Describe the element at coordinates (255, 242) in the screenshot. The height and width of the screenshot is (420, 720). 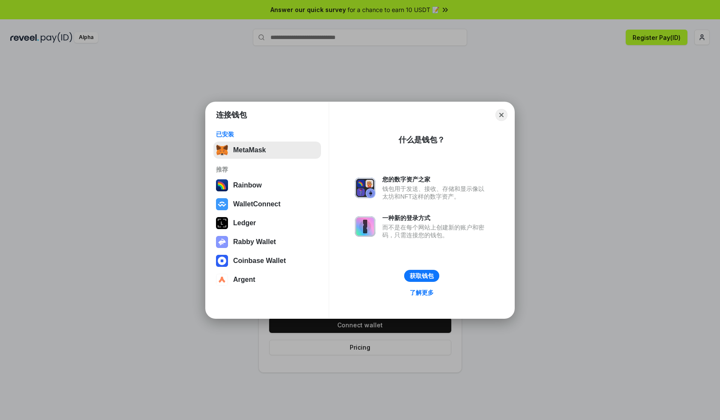
I see `div: Rabby Wallet` at that location.